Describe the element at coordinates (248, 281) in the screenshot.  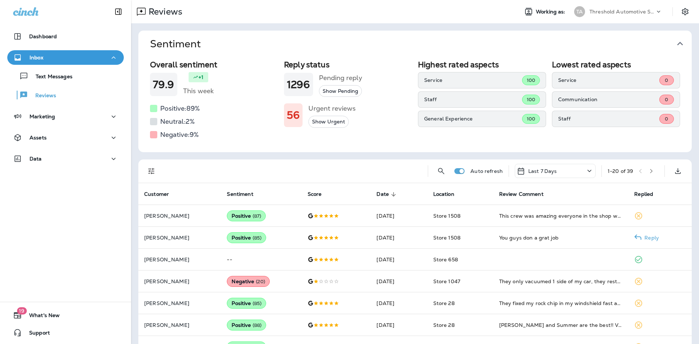
I see `div: Negative` at that location.